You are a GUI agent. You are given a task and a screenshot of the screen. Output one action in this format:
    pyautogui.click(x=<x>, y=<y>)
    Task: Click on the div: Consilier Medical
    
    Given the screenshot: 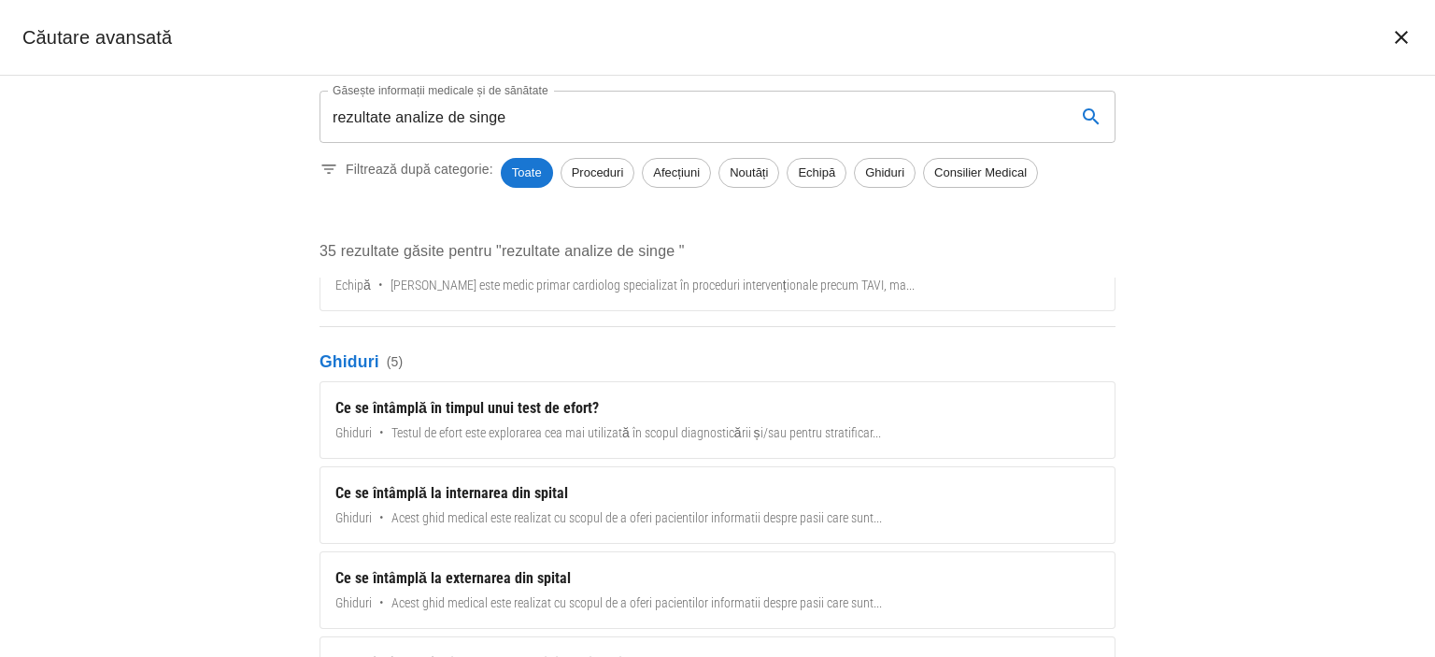 What is the action you would take?
    pyautogui.click(x=980, y=173)
    